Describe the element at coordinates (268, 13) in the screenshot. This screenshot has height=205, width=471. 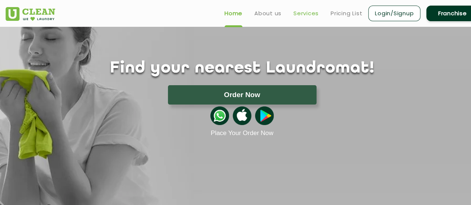
I see `a: About us` at that location.